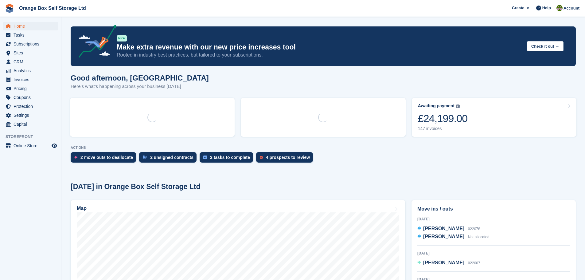  Describe the element at coordinates (479, 237) in the screenshot. I see `span: Not allocated` at that location.